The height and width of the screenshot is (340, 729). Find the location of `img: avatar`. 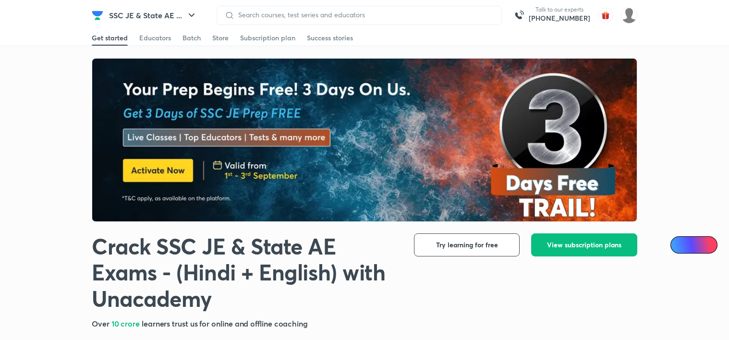

img: avatar is located at coordinates (605, 15).